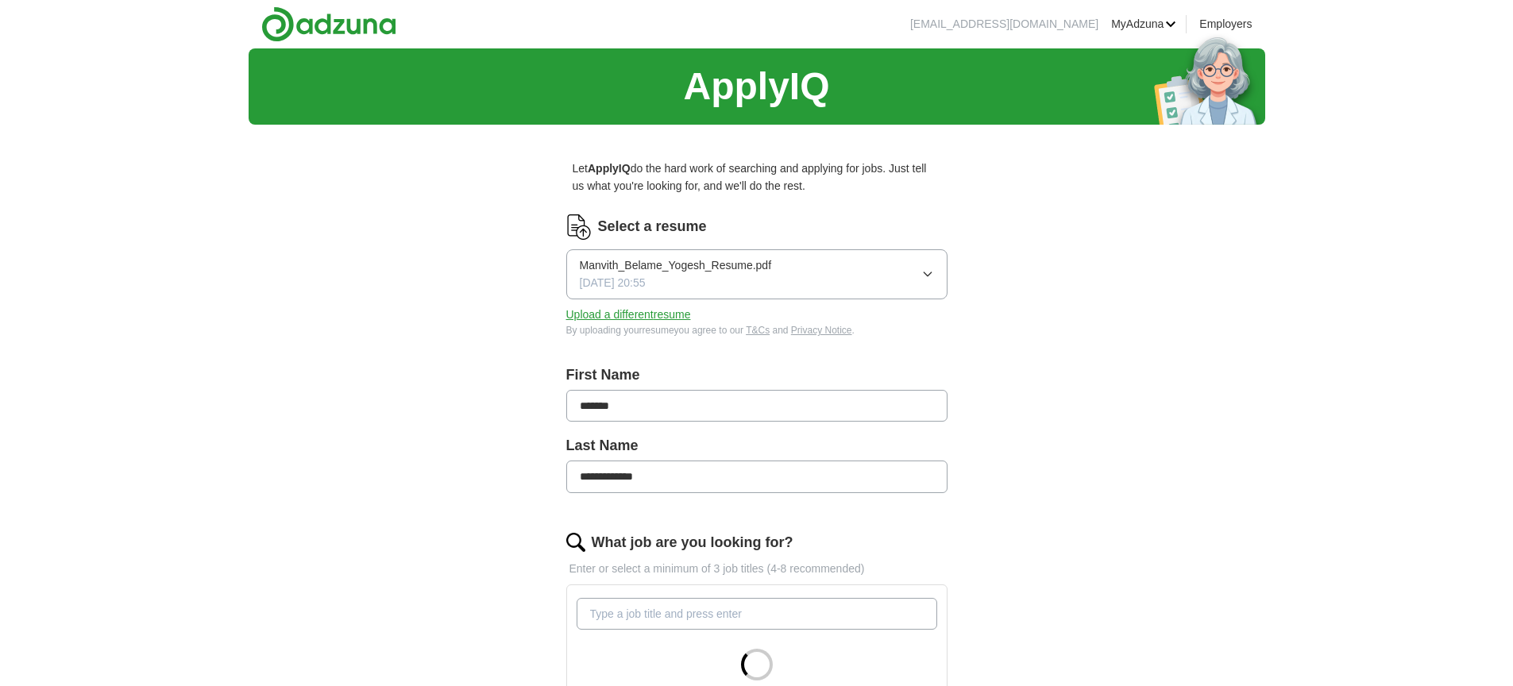 Image resolution: width=1513 pixels, height=686 pixels. I want to click on label: What job are you looking for?, so click(692, 542).